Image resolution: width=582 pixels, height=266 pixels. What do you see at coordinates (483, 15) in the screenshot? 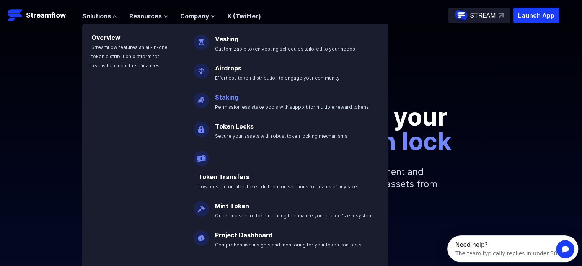
I see `p: STREAM` at bounding box center [483, 15].